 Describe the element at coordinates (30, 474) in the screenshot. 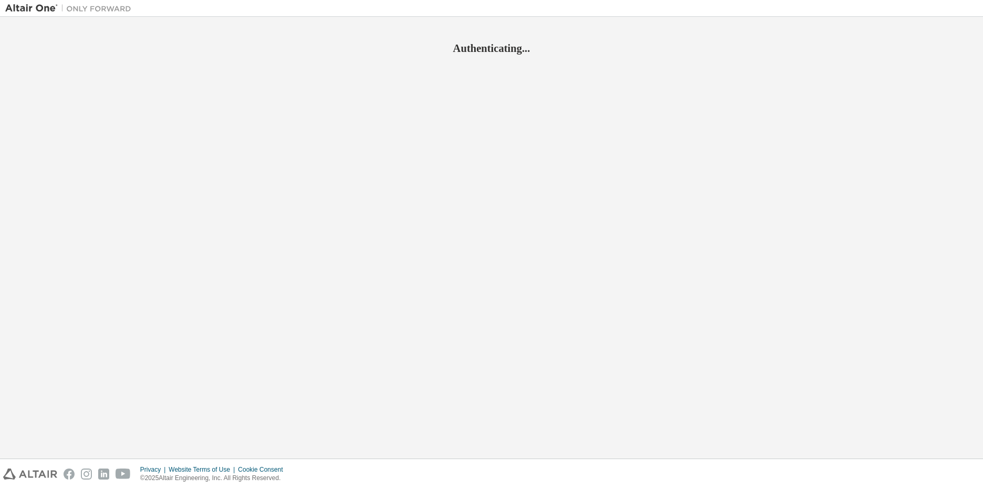

I see `img: altair_logo.svg` at that location.